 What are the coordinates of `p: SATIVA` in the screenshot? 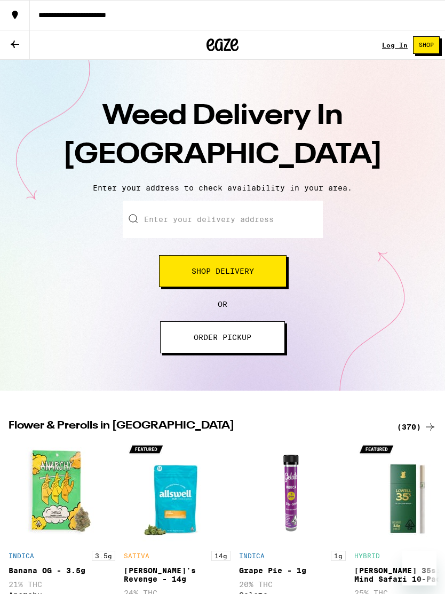 It's located at (137, 556).